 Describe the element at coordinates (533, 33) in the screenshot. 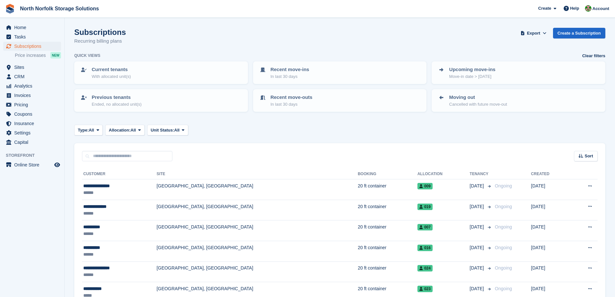

I see `button: Export` at that location.